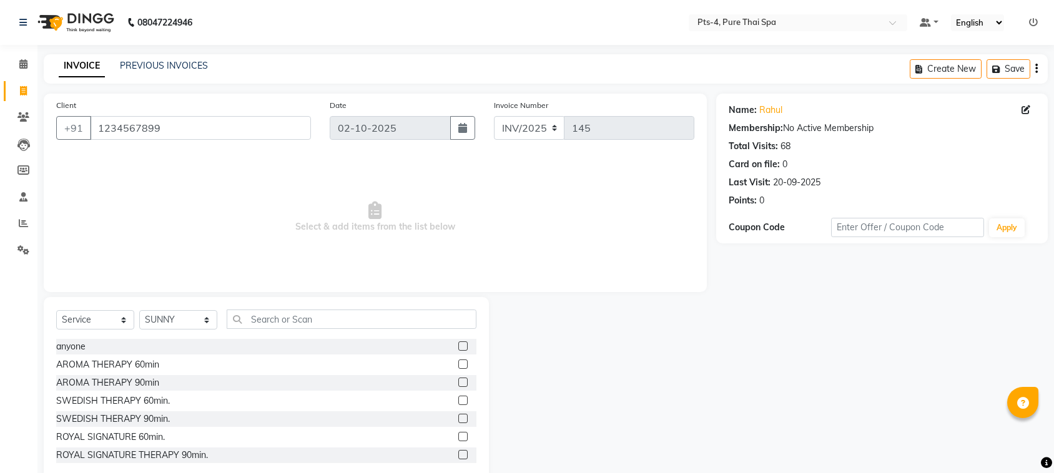  Describe the element at coordinates (107, 383) in the screenshot. I see `div: AROMA THERAPY 90min` at that location.